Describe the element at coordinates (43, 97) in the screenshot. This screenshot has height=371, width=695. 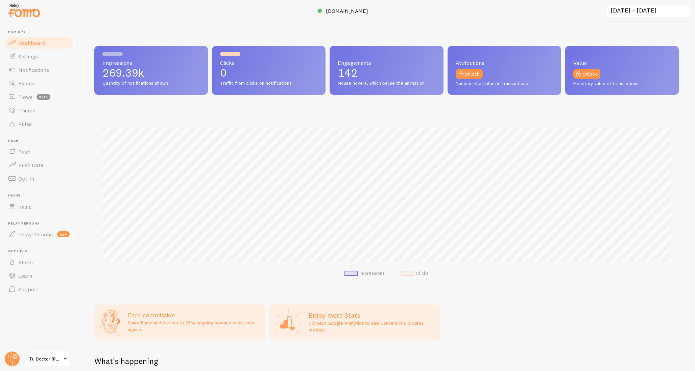
I see `span: beta` at that location.